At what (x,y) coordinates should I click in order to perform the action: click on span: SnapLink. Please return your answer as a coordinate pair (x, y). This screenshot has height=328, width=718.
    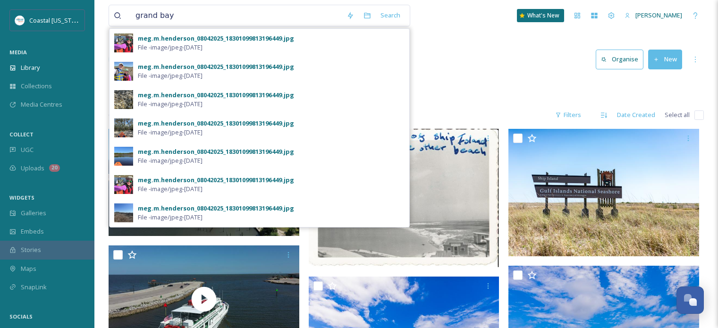
    Looking at the image, I should click on (34, 287).